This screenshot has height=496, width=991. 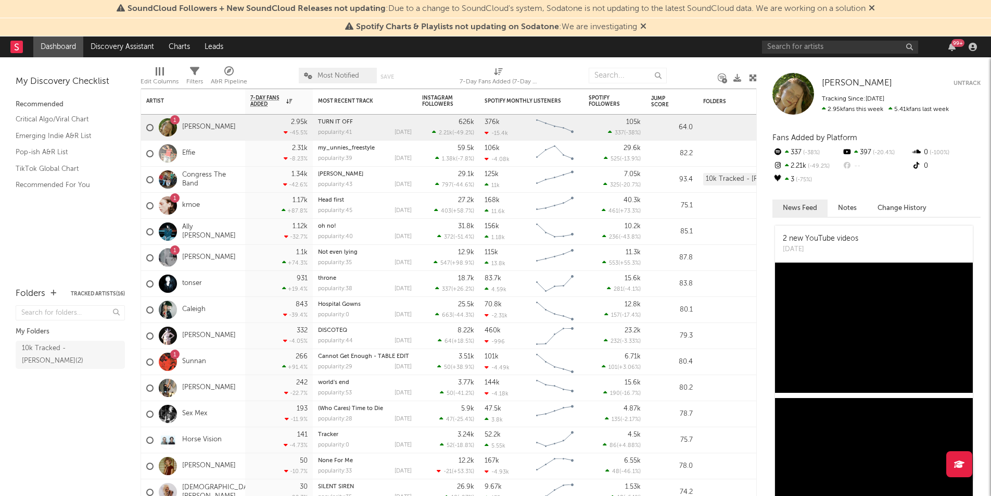 What do you see at coordinates (672, 414) in the screenshot?
I see `div: 78.7` at bounding box center [672, 414].